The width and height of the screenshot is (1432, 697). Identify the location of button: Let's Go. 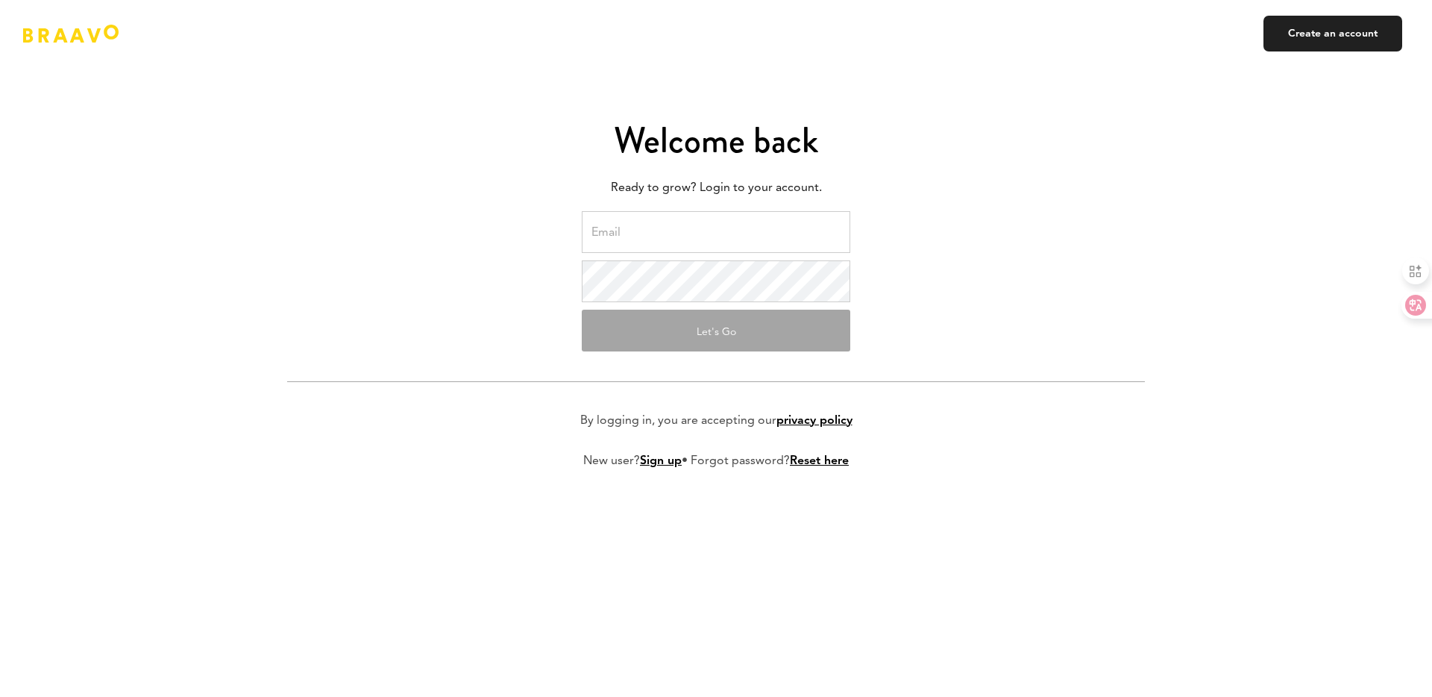
(716, 330).